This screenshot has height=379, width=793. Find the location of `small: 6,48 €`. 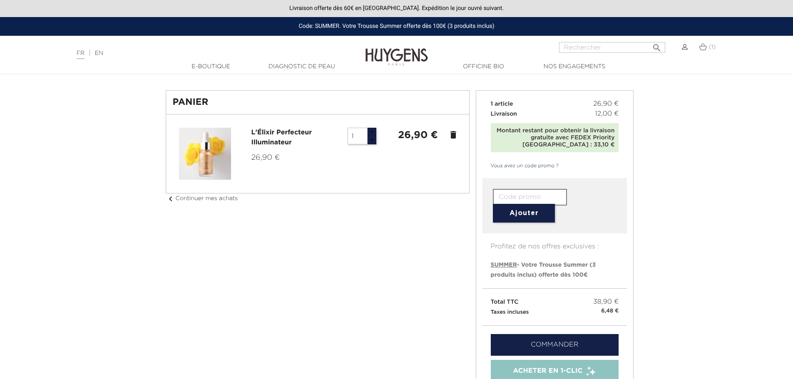

small: 6,48 € is located at coordinates (610, 312).